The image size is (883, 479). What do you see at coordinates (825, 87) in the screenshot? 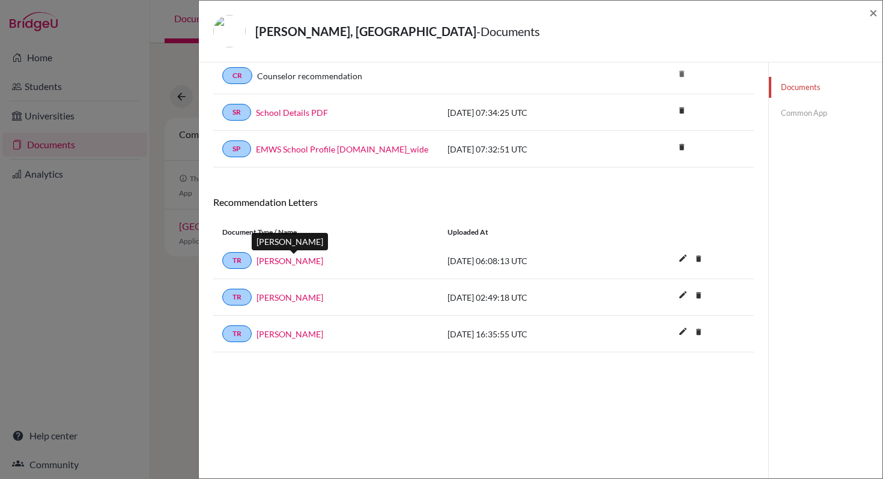
I see `a: Documents` at bounding box center [825, 87].